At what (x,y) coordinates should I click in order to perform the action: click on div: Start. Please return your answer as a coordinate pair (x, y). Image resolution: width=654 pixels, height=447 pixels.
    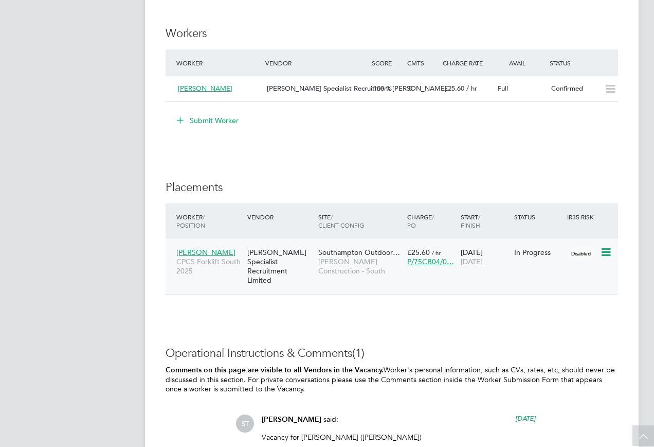
    Looking at the image, I should click on (485, 221).